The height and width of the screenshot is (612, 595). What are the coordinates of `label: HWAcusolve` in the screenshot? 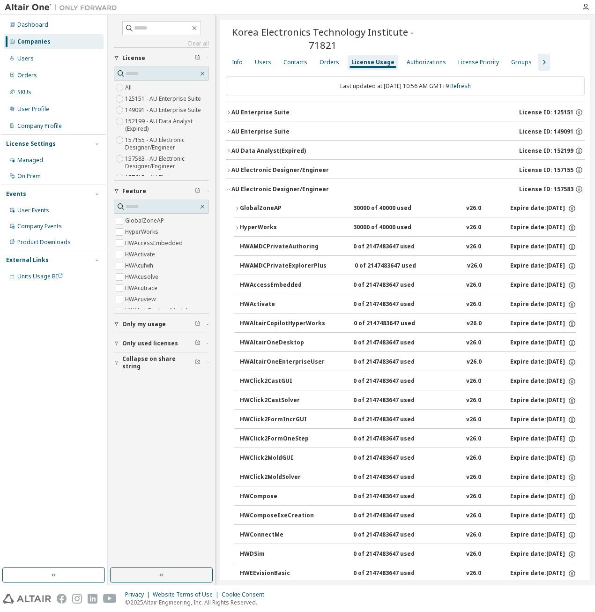 It's located at (143, 277).